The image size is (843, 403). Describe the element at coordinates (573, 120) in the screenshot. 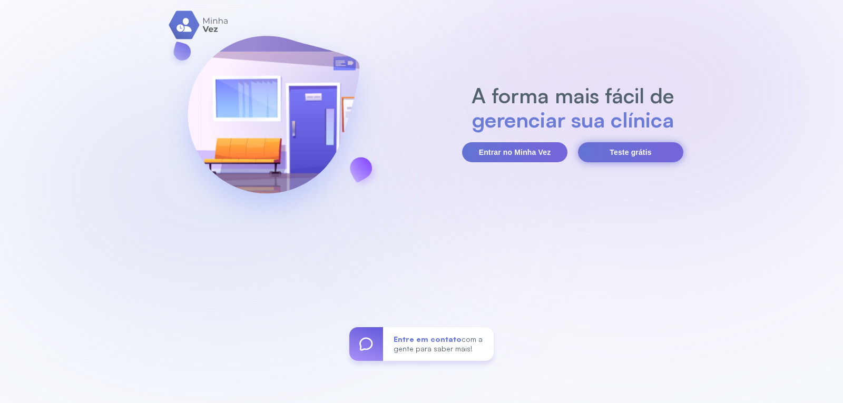

I see `h2: gerenciar sua clínica` at that location.